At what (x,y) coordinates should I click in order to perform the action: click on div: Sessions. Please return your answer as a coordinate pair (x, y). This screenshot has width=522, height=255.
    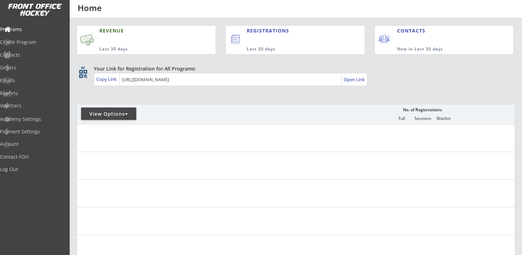
    Looking at the image, I should click on (423, 118).